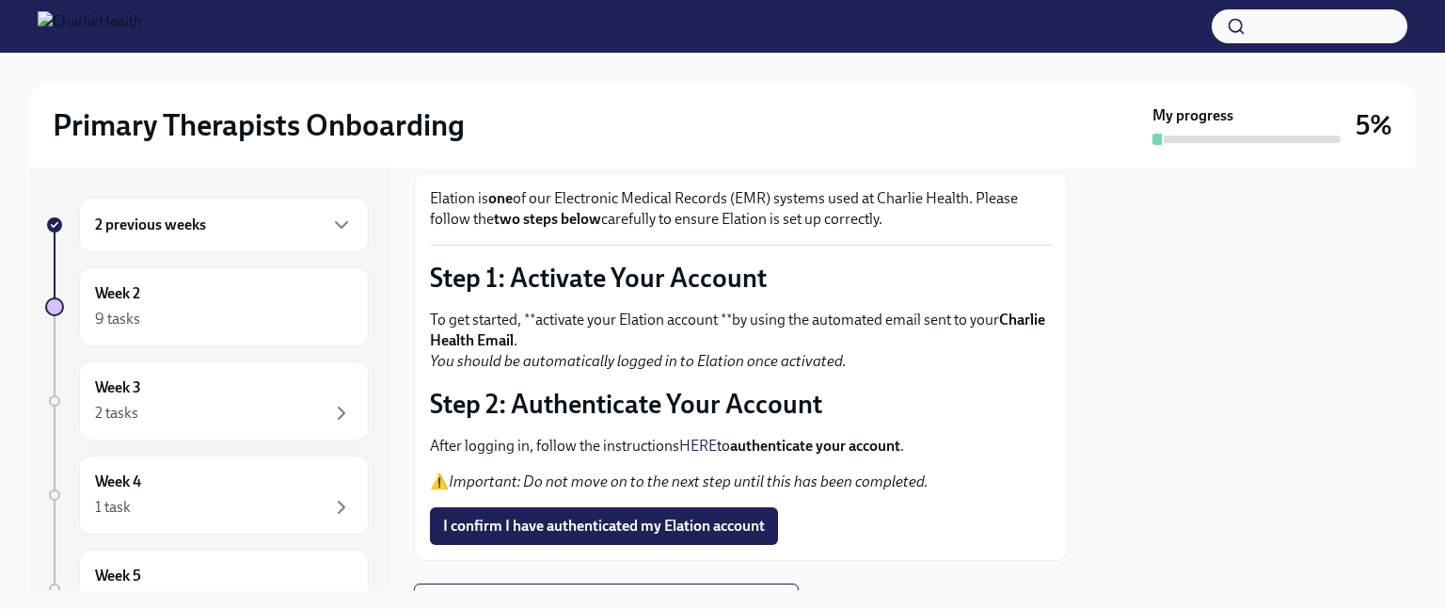  I want to click on h2: Primary Therapists Onboarding, so click(259, 125).